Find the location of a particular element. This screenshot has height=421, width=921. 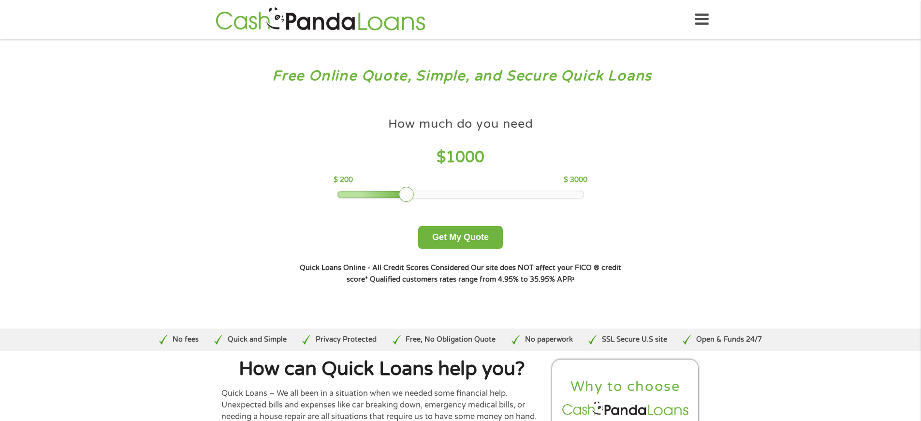

span: 1000 is located at coordinates (465, 157).